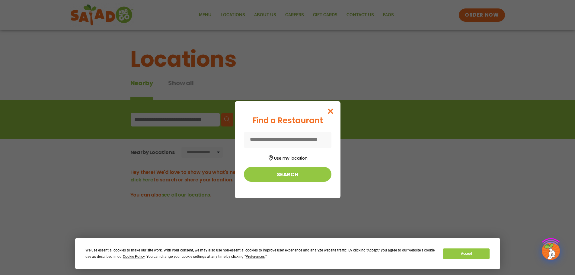  I want to click on div: Cookie Consent Prompt, so click(288, 253).